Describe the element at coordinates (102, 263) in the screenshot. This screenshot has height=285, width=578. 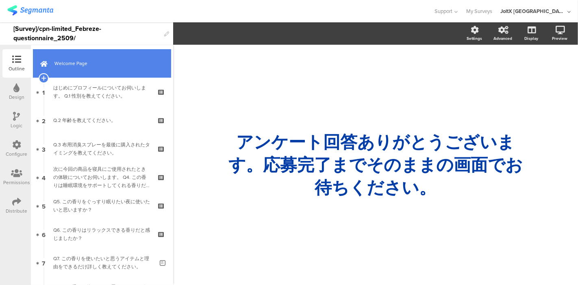
I see `a: 7 Q7. この香りを使いたいと思うアイテムと理由をできるだけ詳しく教えてください。` at that location.